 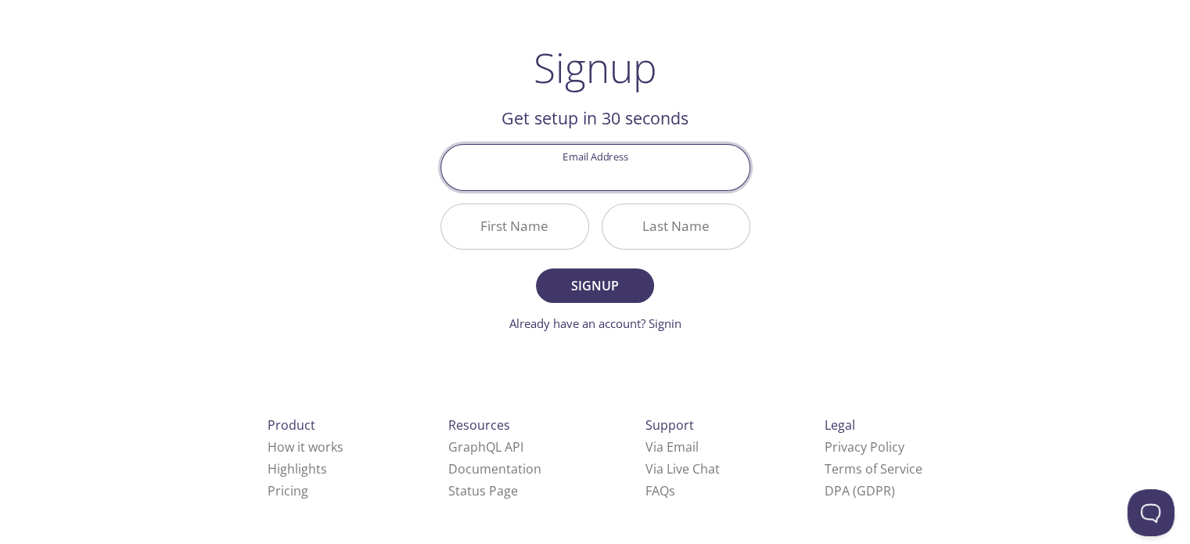 I want to click on span: Signup, so click(x=595, y=286).